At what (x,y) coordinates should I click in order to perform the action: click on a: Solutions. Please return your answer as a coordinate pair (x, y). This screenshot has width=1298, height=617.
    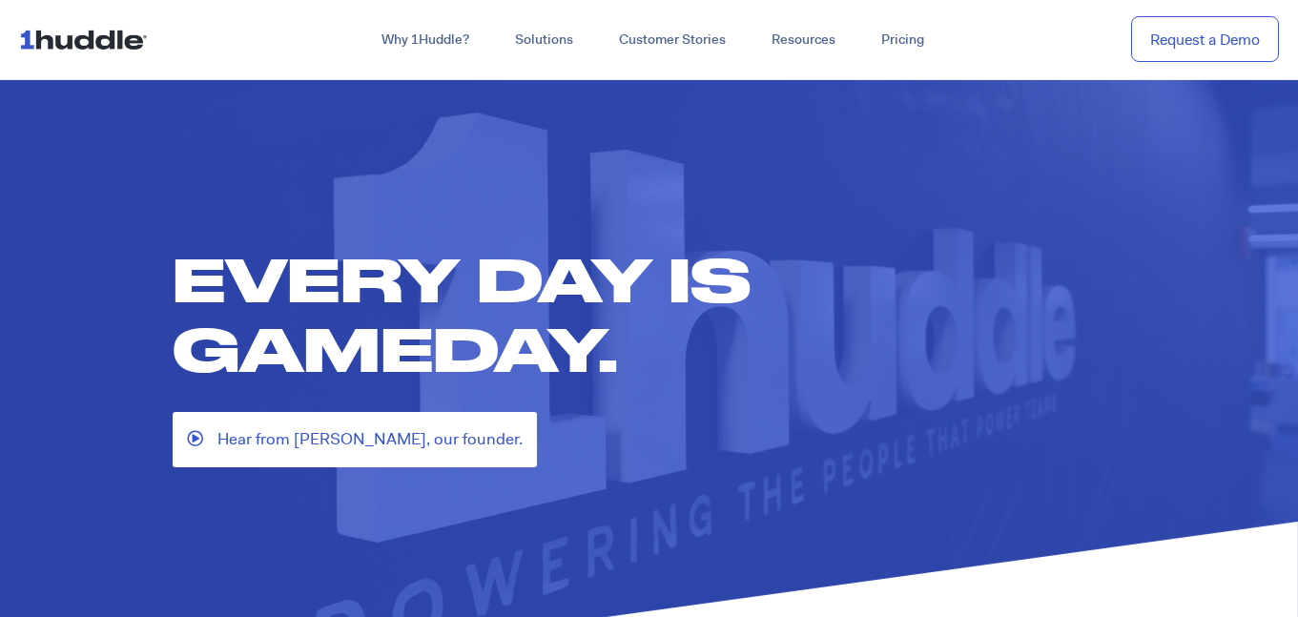
    Looking at the image, I should click on (544, 40).